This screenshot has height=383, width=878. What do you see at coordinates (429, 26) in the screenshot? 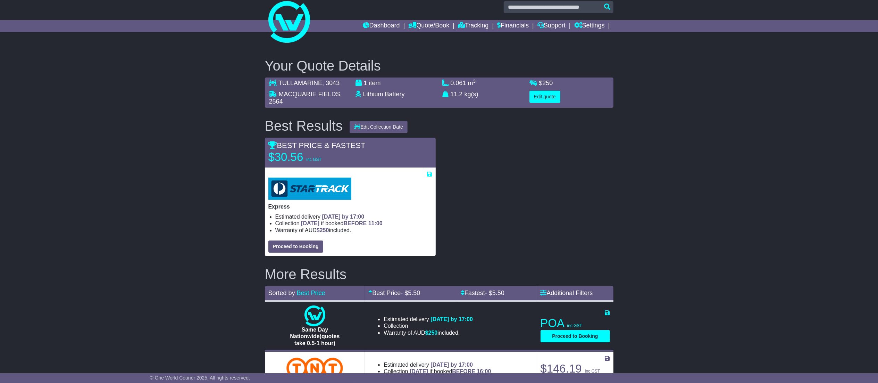
I see `a: Quote/Book` at bounding box center [429, 26].